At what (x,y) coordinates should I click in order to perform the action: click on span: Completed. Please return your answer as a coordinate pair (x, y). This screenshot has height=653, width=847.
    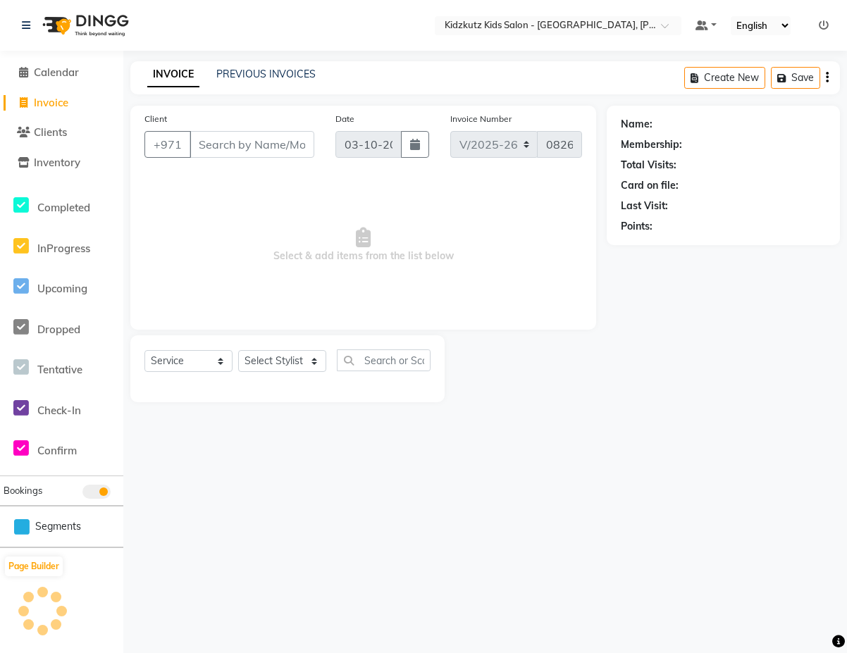
    Looking at the image, I should click on (63, 207).